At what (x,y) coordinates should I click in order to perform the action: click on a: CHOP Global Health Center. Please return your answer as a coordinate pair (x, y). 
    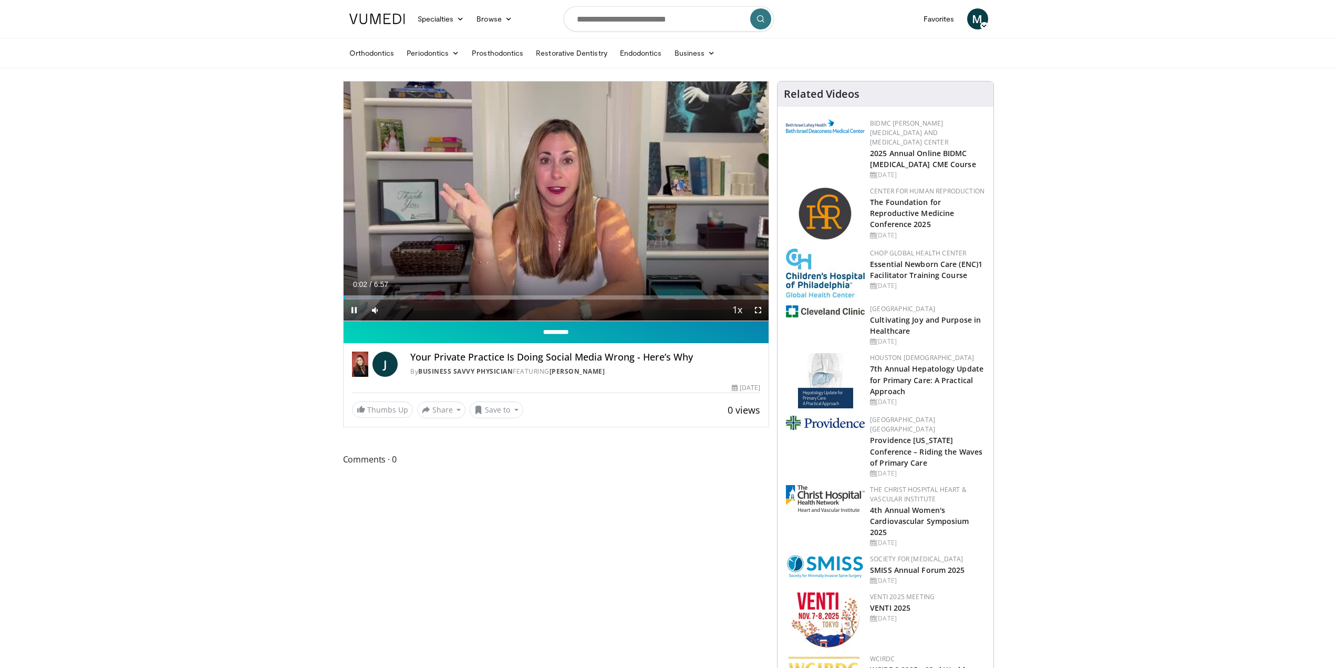
    Looking at the image, I should click on (918, 253).